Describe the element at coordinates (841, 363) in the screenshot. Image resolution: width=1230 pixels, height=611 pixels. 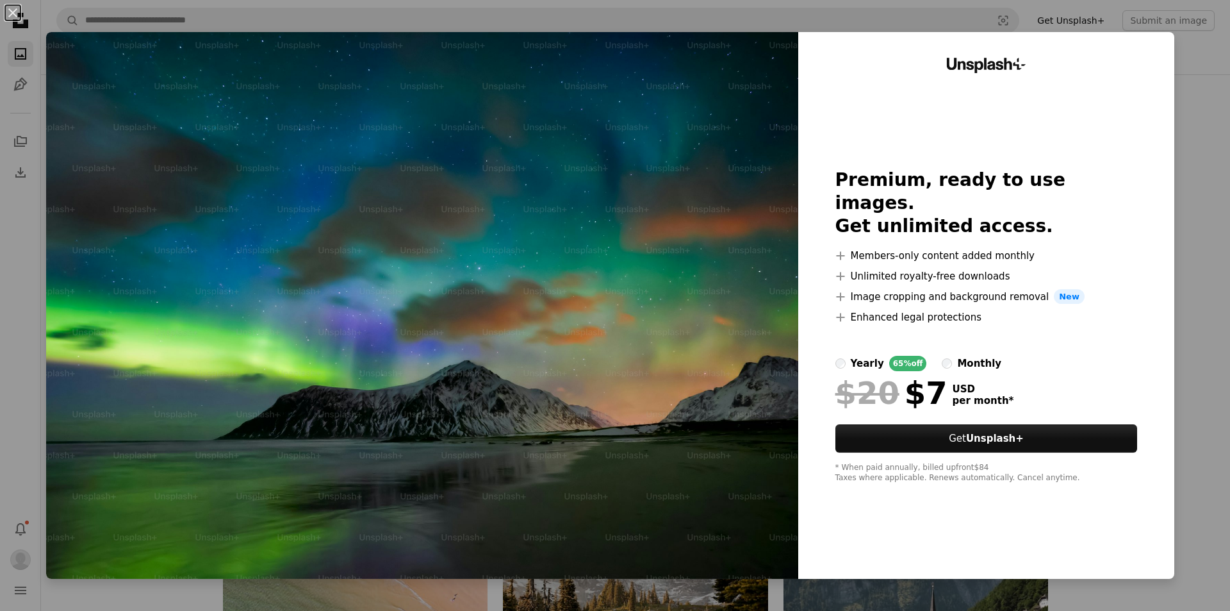
I see `input: yearly65%off` at that location.